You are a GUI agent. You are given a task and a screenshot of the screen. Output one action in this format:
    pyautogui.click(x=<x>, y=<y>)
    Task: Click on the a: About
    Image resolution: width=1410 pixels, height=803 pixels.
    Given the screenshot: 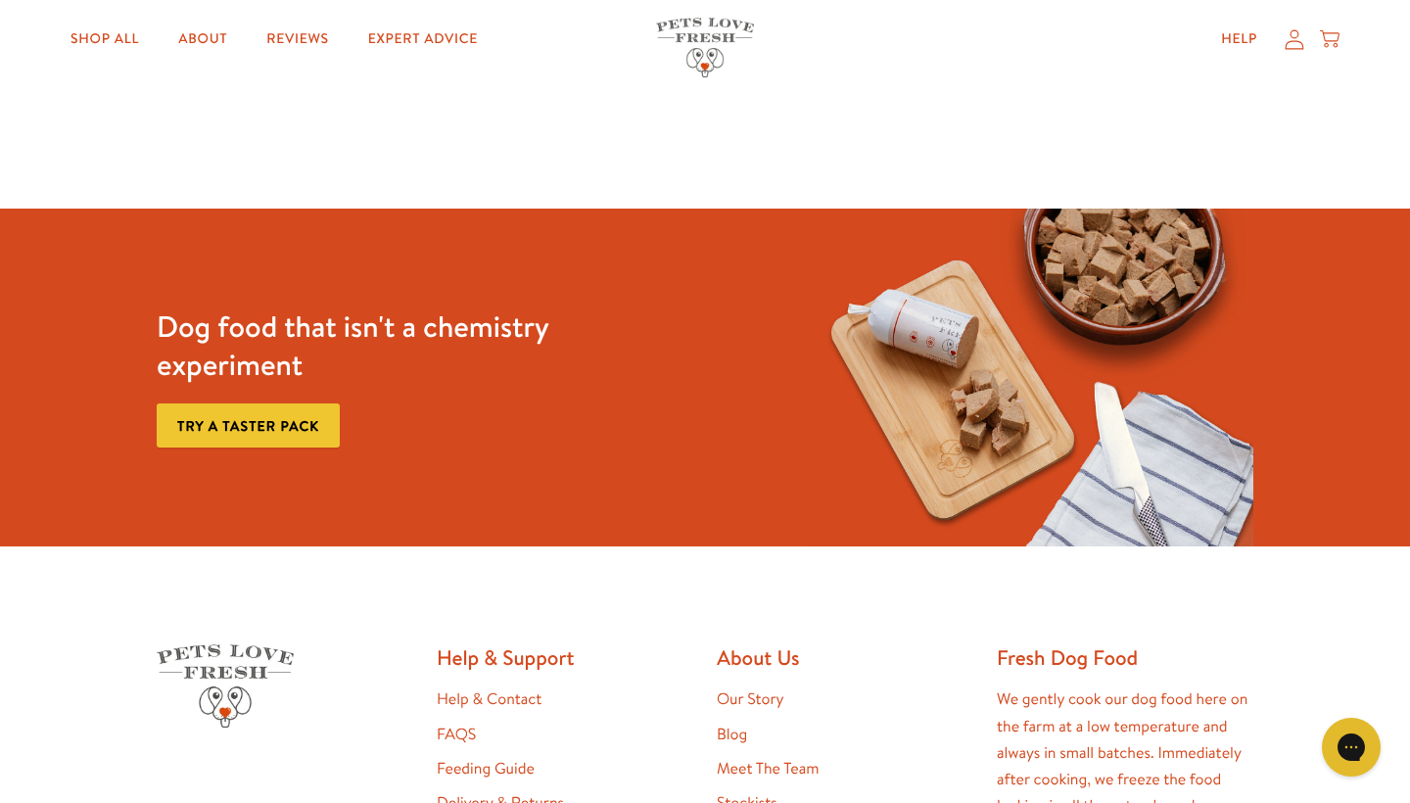 What is the action you would take?
    pyautogui.click(x=203, y=39)
    